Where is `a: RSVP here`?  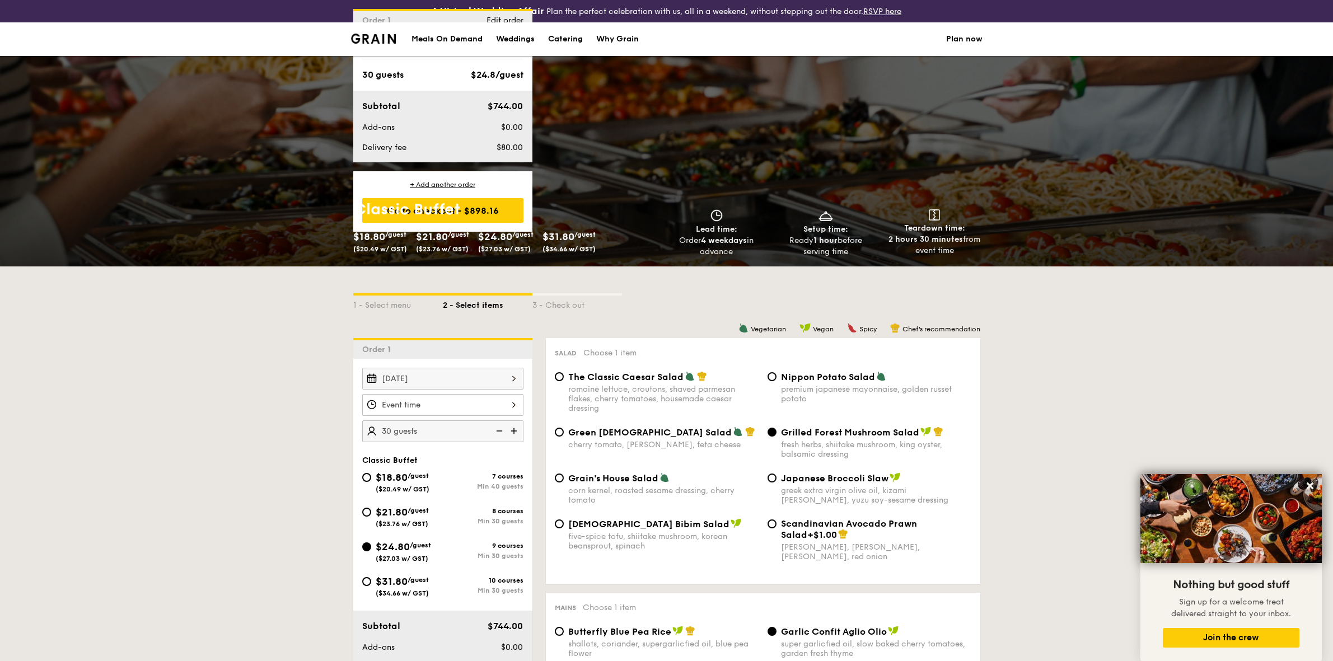
a: RSVP here is located at coordinates (882, 11).